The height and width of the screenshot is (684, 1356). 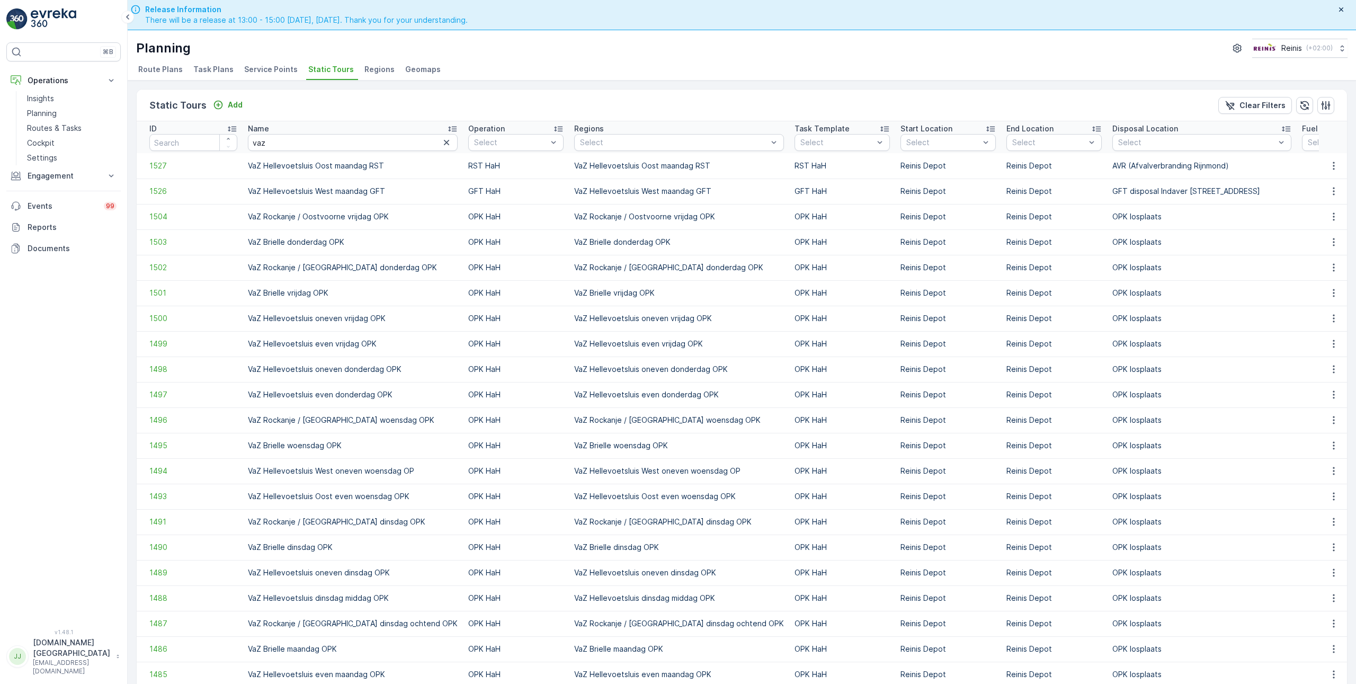 I want to click on p: Clear Filters, so click(x=1262, y=105).